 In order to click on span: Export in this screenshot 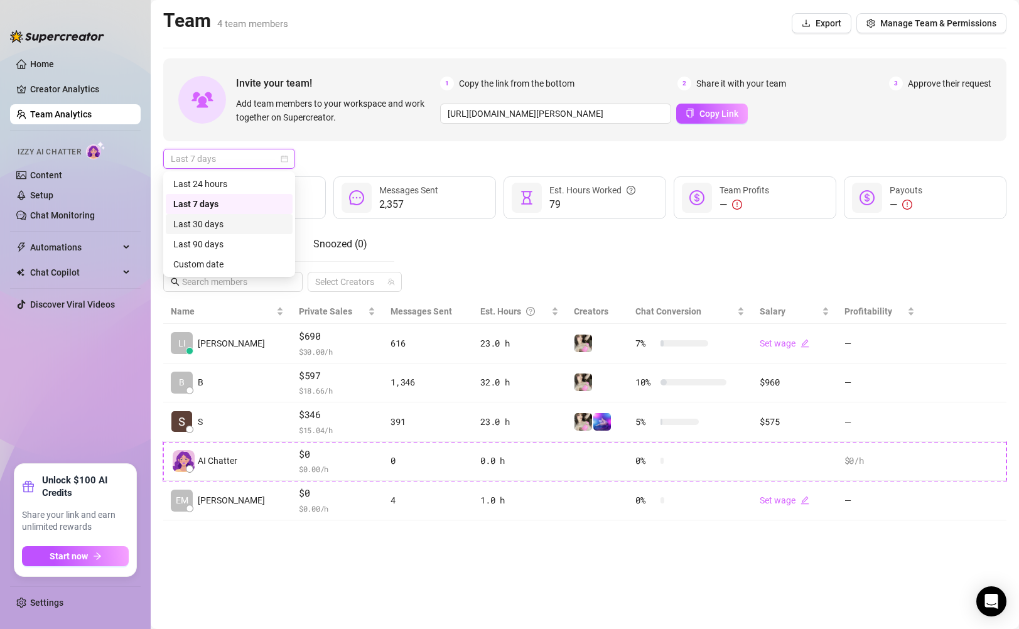, I will do `click(829, 23)`.